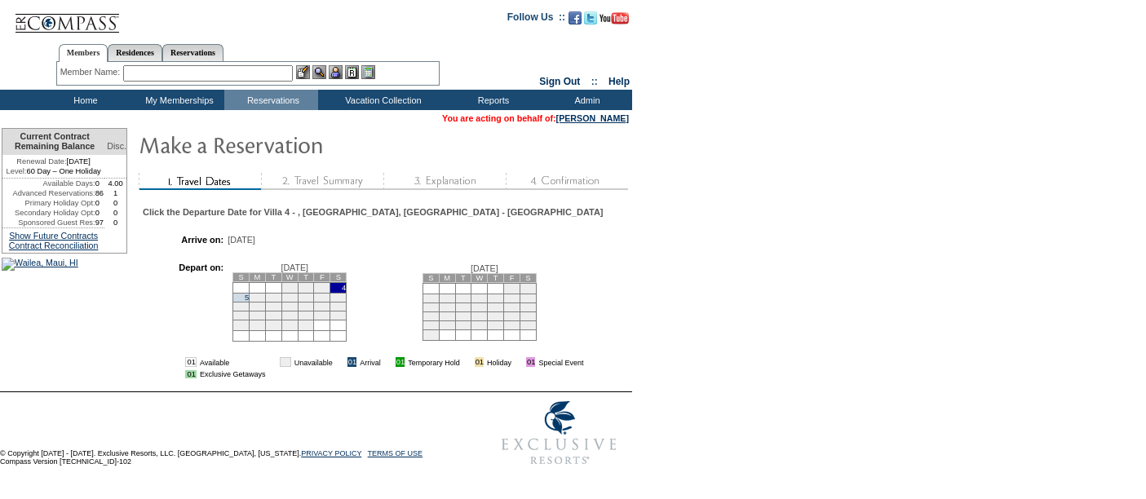 The image size is (1146, 499). What do you see at coordinates (368, 72) in the screenshot?
I see `img: b_calculator.gif` at bounding box center [368, 72].